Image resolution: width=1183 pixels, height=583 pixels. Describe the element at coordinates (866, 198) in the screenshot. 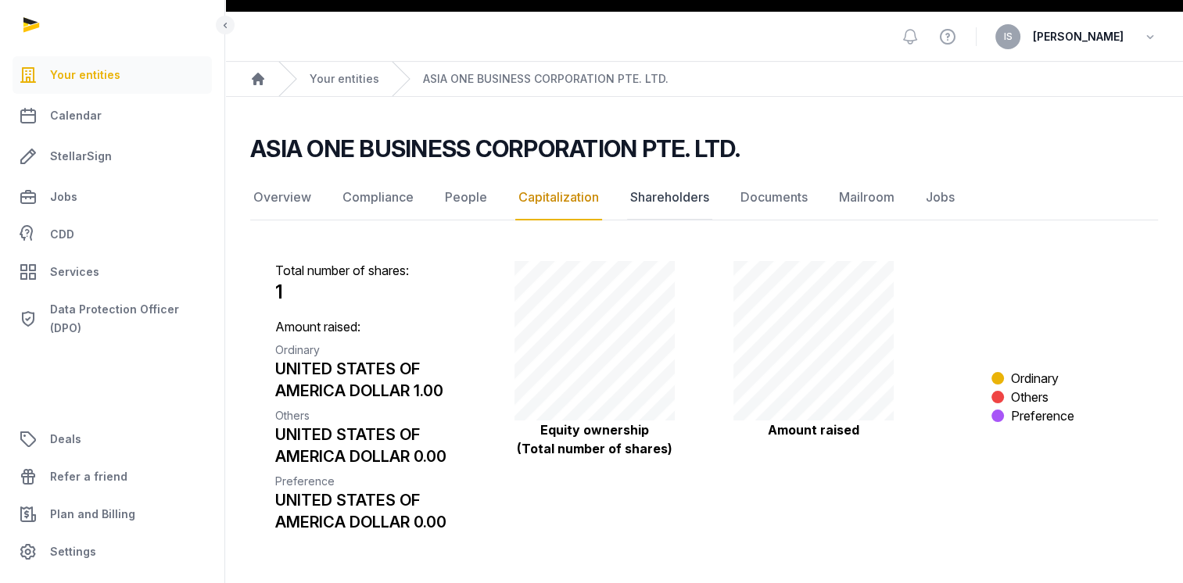

I see `a: Mailroom` at that location.